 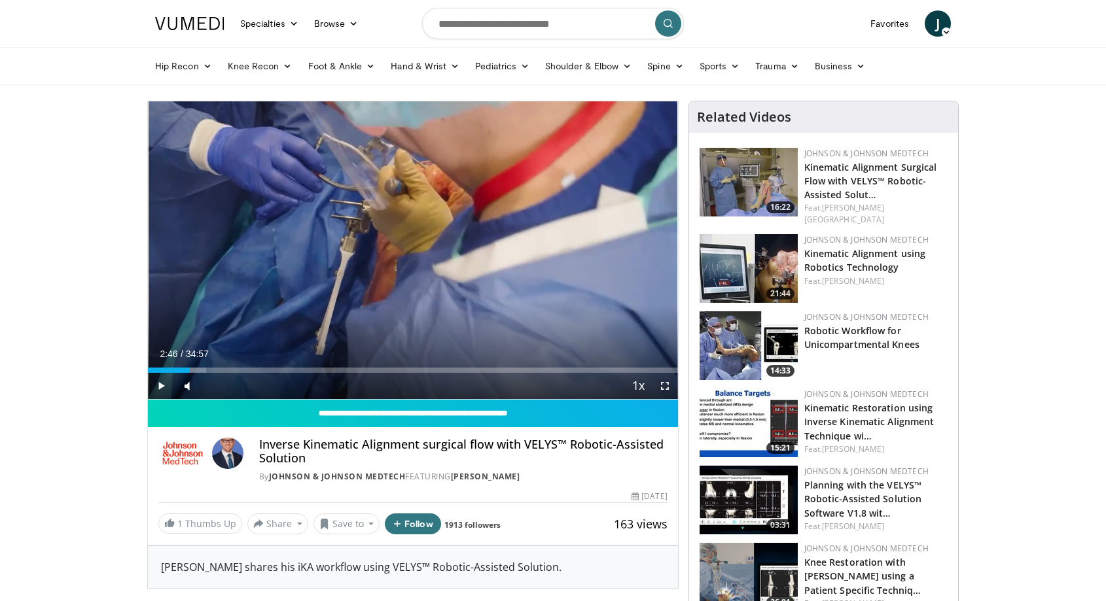 I want to click on a: 14:33, so click(x=749, y=346).